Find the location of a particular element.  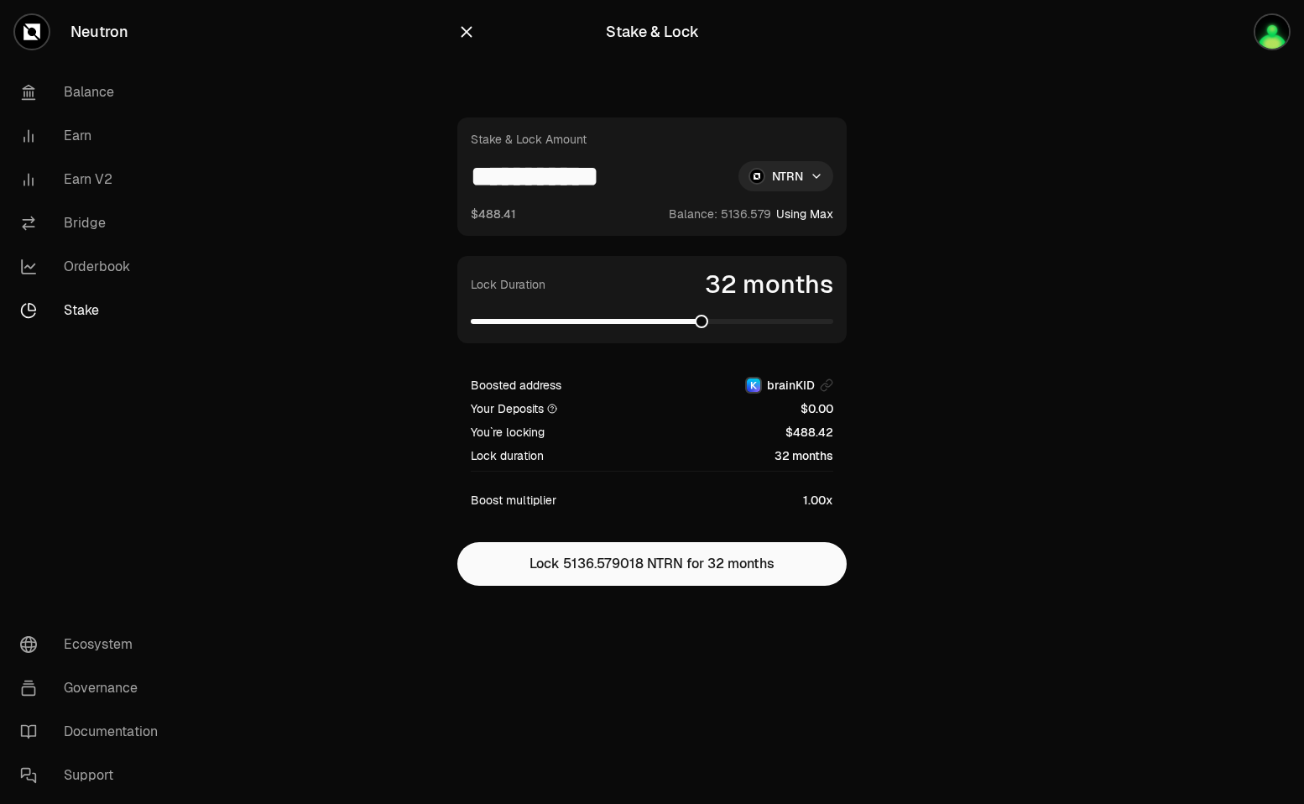

img: NTRN Logo is located at coordinates (757, 176).